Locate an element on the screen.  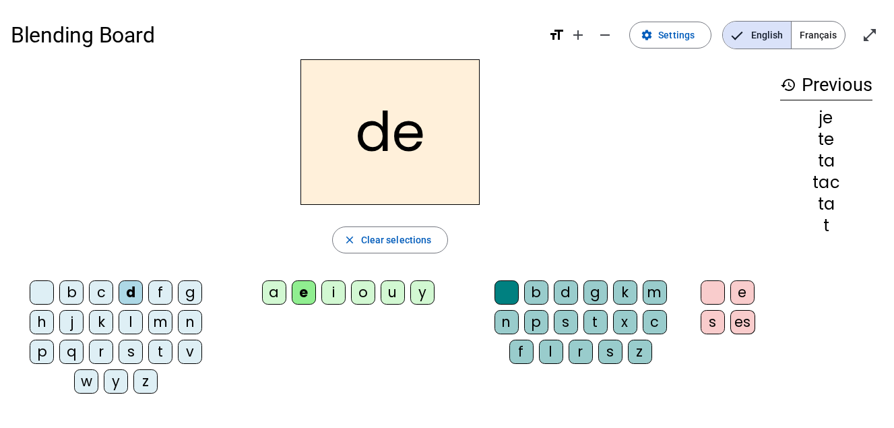
div: i is located at coordinates (334, 292).